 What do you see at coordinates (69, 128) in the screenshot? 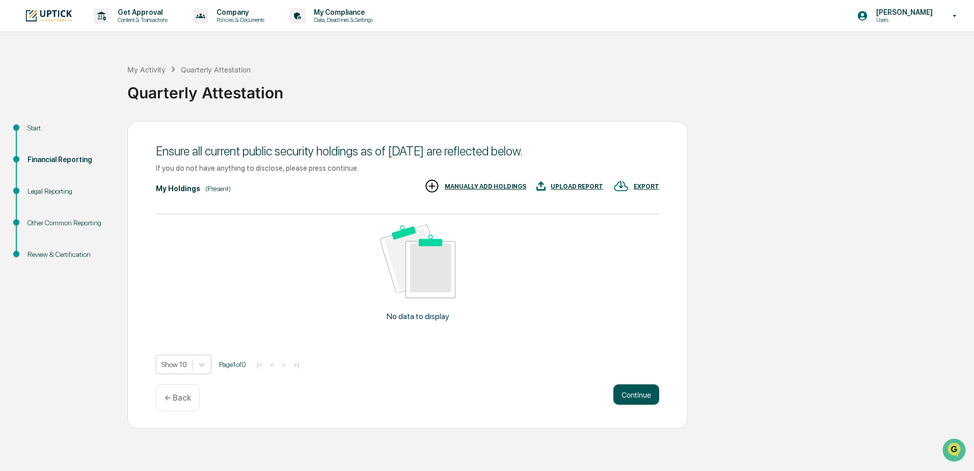
I see `div: Start` at bounding box center [69, 128].